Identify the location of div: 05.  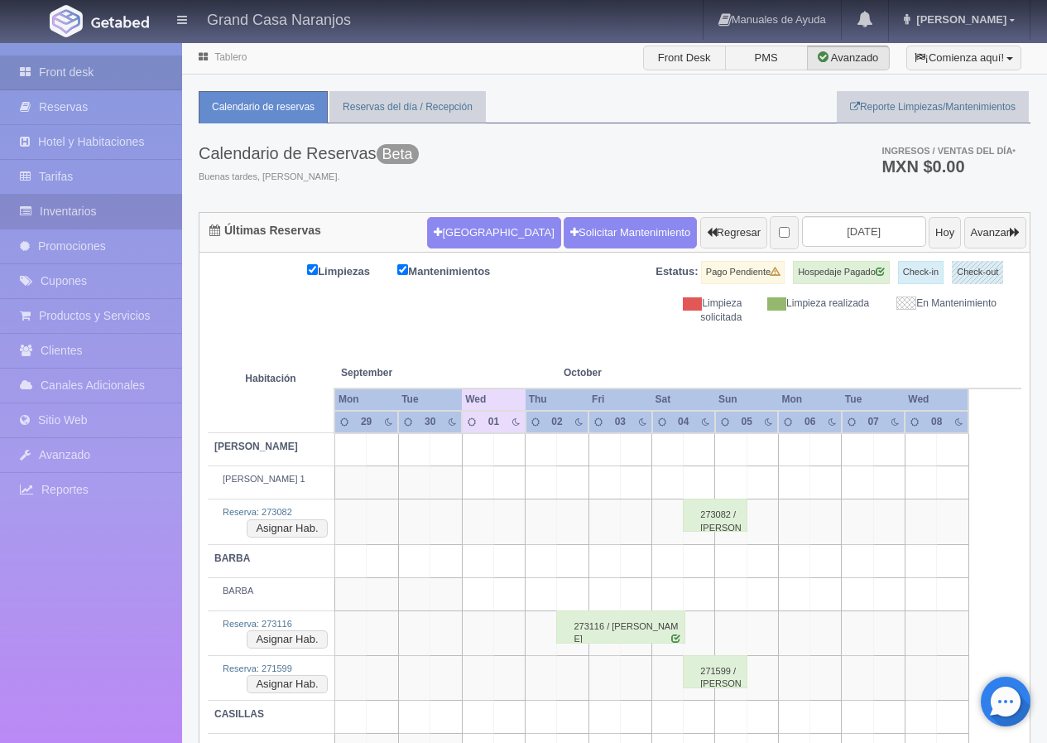
(747, 421).